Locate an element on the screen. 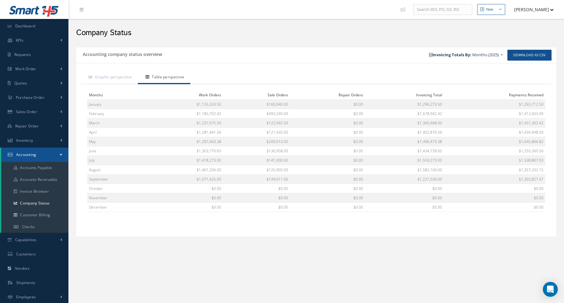  td: $1,135,333.50 is located at coordinates (185, 104).